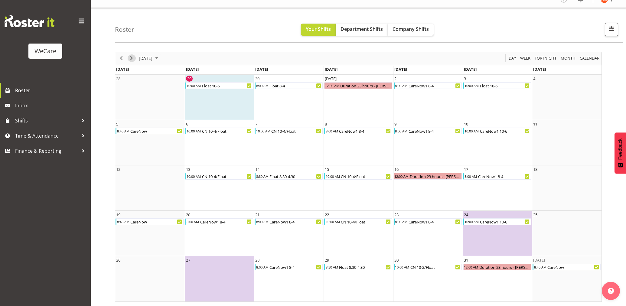 The width and height of the screenshot is (626, 306). Describe the element at coordinates (358, 176) in the screenshot. I see `div: CN 10-4/Float Begin From Wednesday, October 15, 2025 at 10:00:00 AM GMT+13:00 Ends At Wednesday, ...` at that location.